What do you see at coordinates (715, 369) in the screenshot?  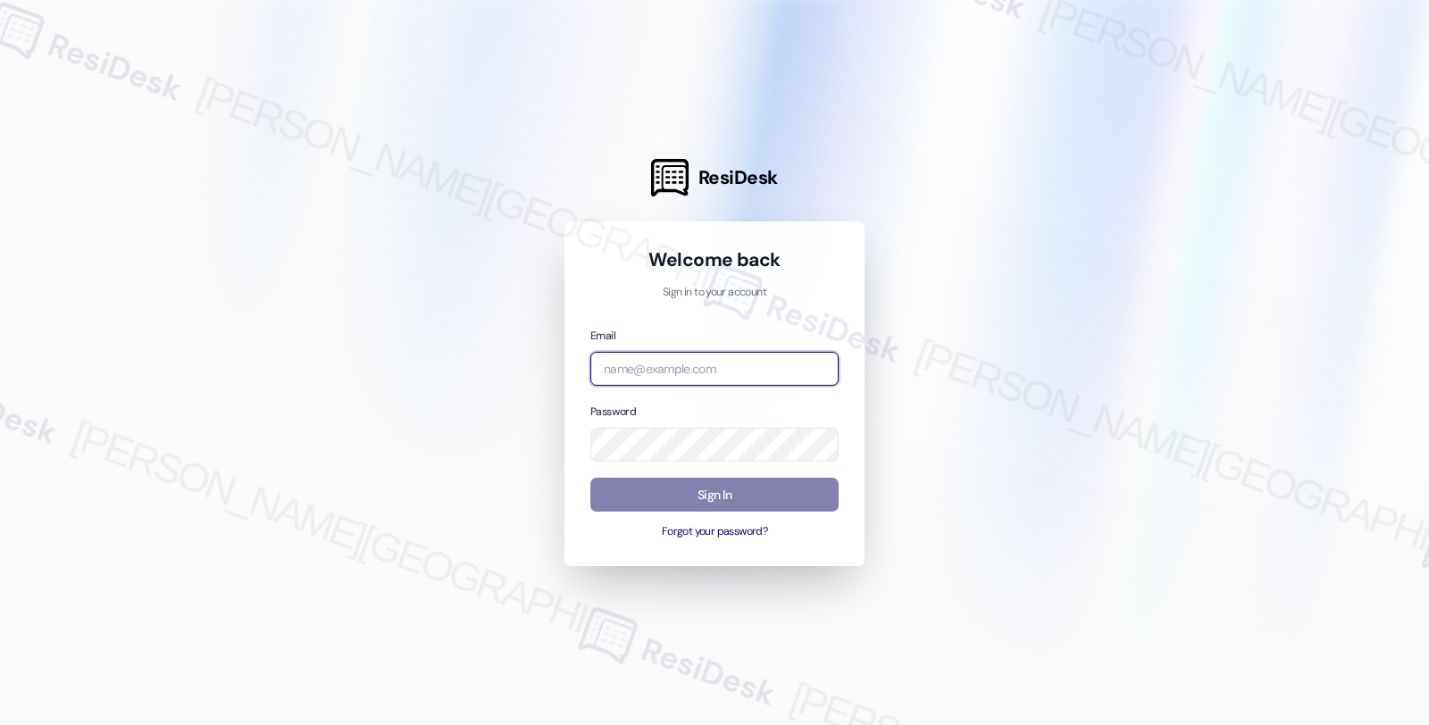 I see `input: name@example.com` at bounding box center [715, 369].